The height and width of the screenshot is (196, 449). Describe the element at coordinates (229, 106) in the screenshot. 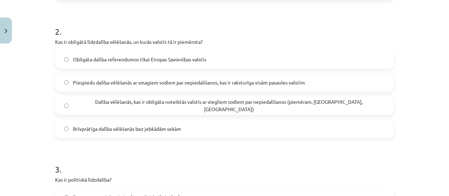

I see `span: Dalība vēlēšanās, kas ir obligāta noteiktās valstīs ar viegliem sodiem par nepiedalīšanos (piemēr...` at that location.